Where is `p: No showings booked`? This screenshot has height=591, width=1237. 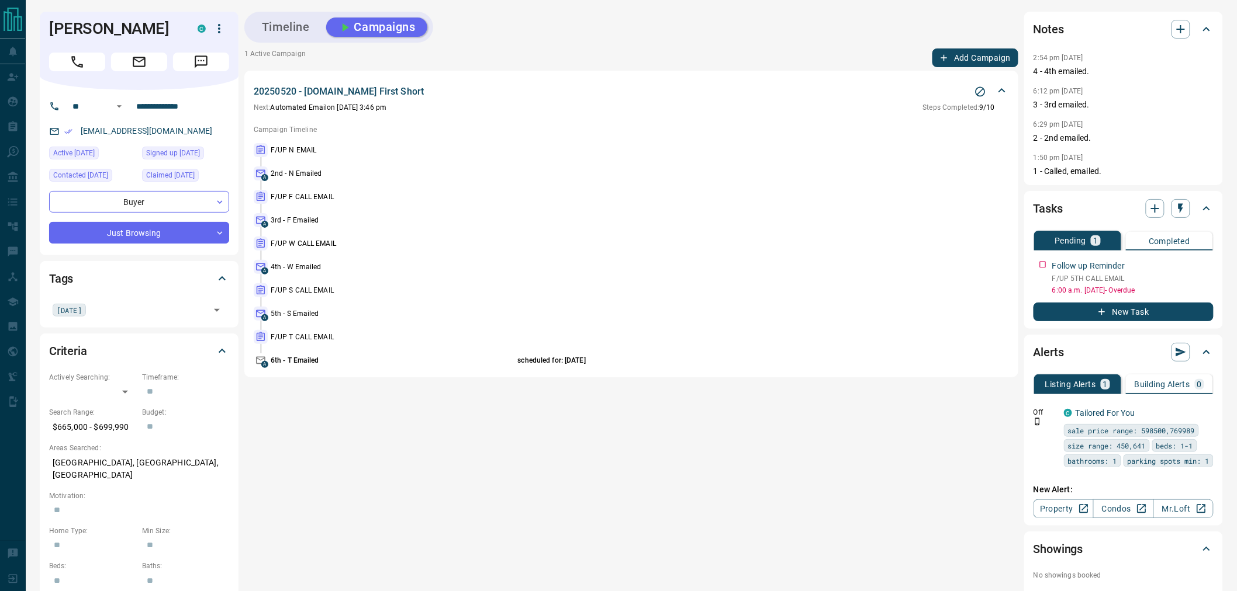
p: No showings booked is located at coordinates (1123, 576).